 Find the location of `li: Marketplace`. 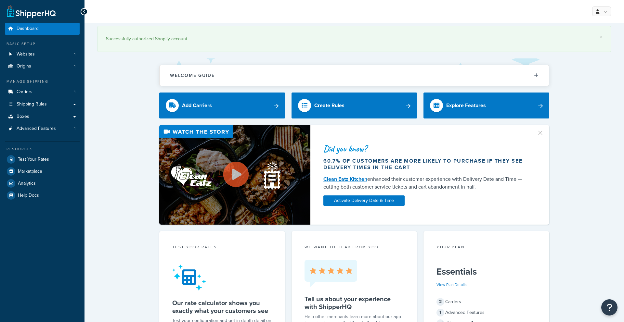

li: Marketplace is located at coordinates (42, 172).